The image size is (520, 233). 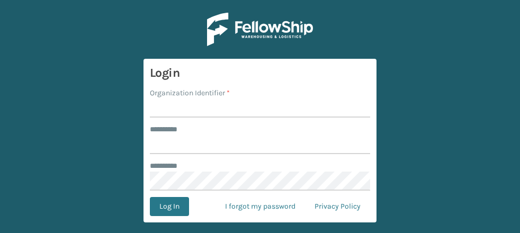 What do you see at coordinates (260, 29) in the screenshot?
I see `img: Logo` at bounding box center [260, 29].